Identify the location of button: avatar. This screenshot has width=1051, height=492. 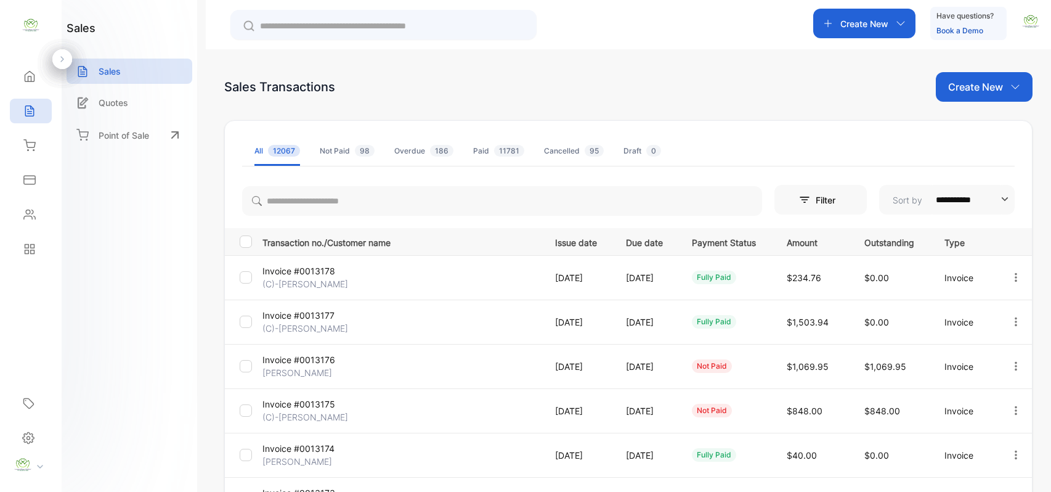
(1031, 23).